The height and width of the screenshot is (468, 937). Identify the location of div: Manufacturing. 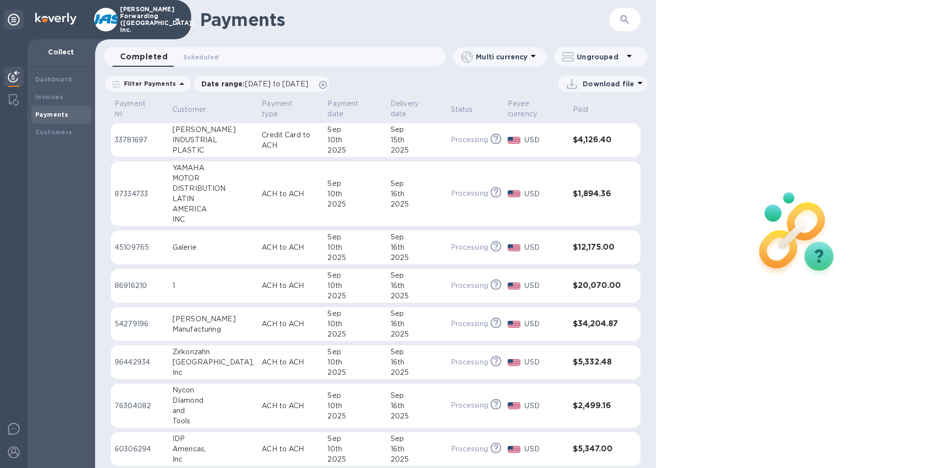
(213, 329).